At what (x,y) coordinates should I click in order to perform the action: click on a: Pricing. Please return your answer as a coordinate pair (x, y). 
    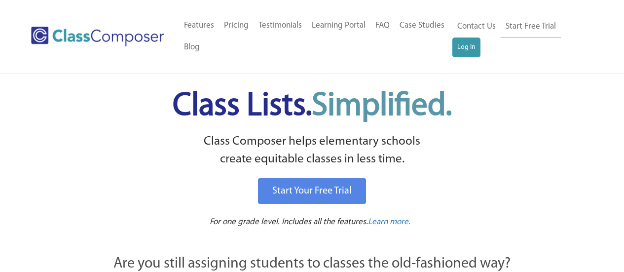
    Looking at the image, I should click on (236, 26).